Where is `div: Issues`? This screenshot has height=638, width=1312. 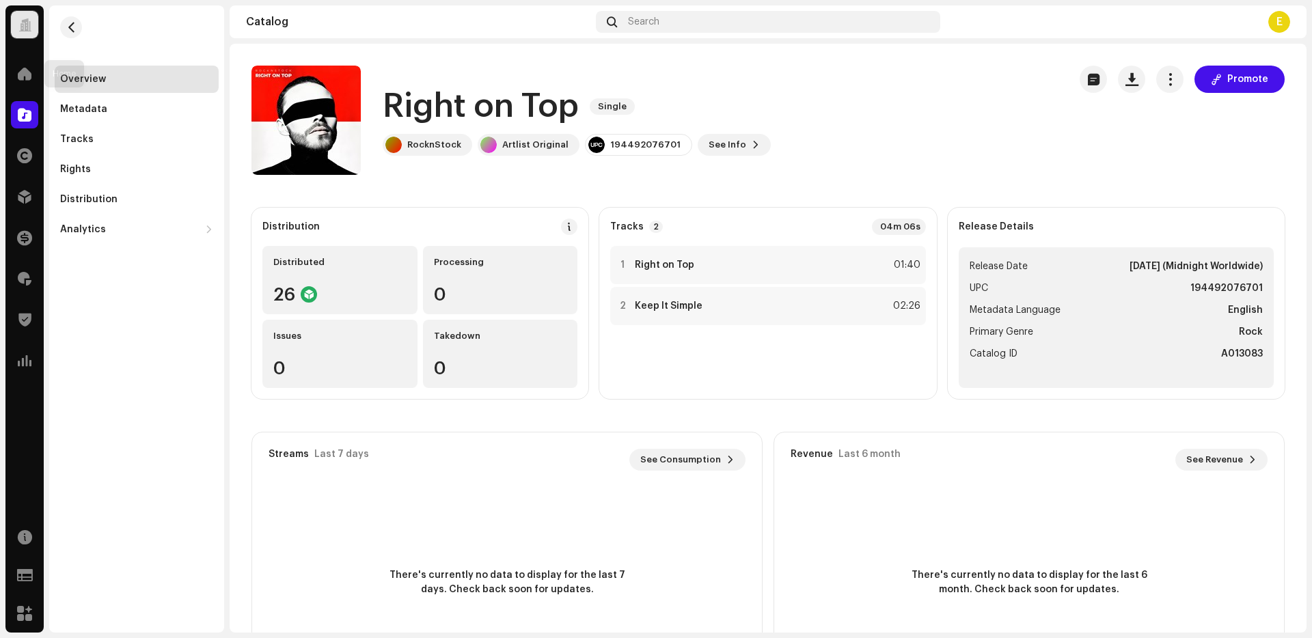 div: Issues is located at coordinates (340, 336).